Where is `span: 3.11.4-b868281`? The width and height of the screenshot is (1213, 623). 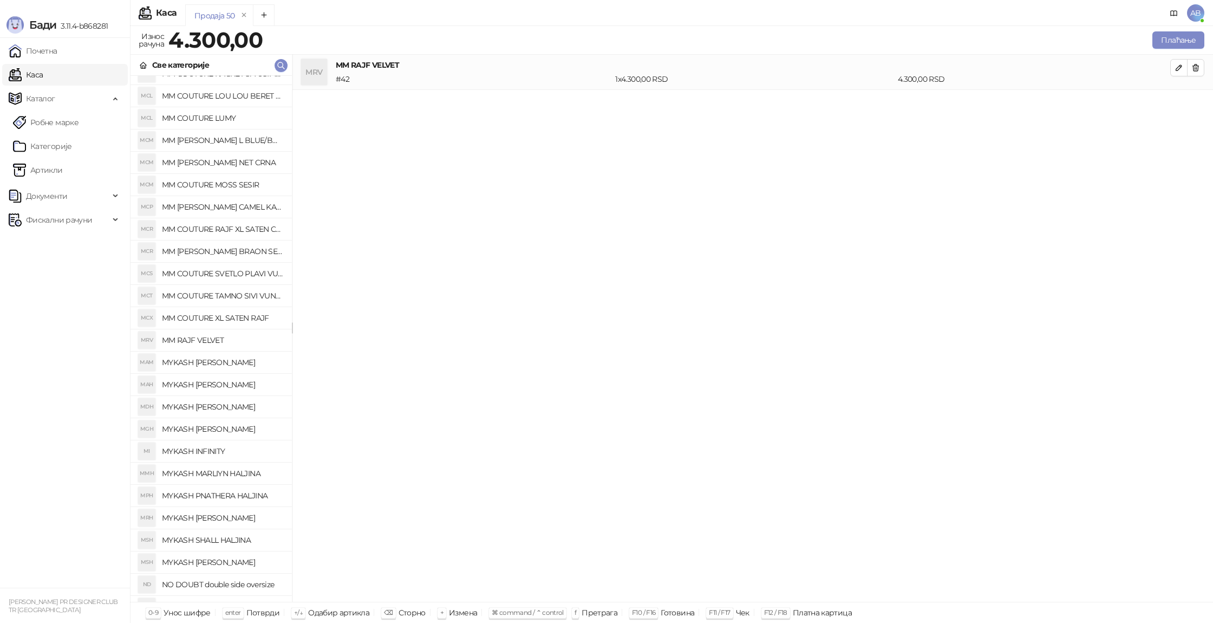
span: 3.11.4-b868281 is located at coordinates (82, 26).